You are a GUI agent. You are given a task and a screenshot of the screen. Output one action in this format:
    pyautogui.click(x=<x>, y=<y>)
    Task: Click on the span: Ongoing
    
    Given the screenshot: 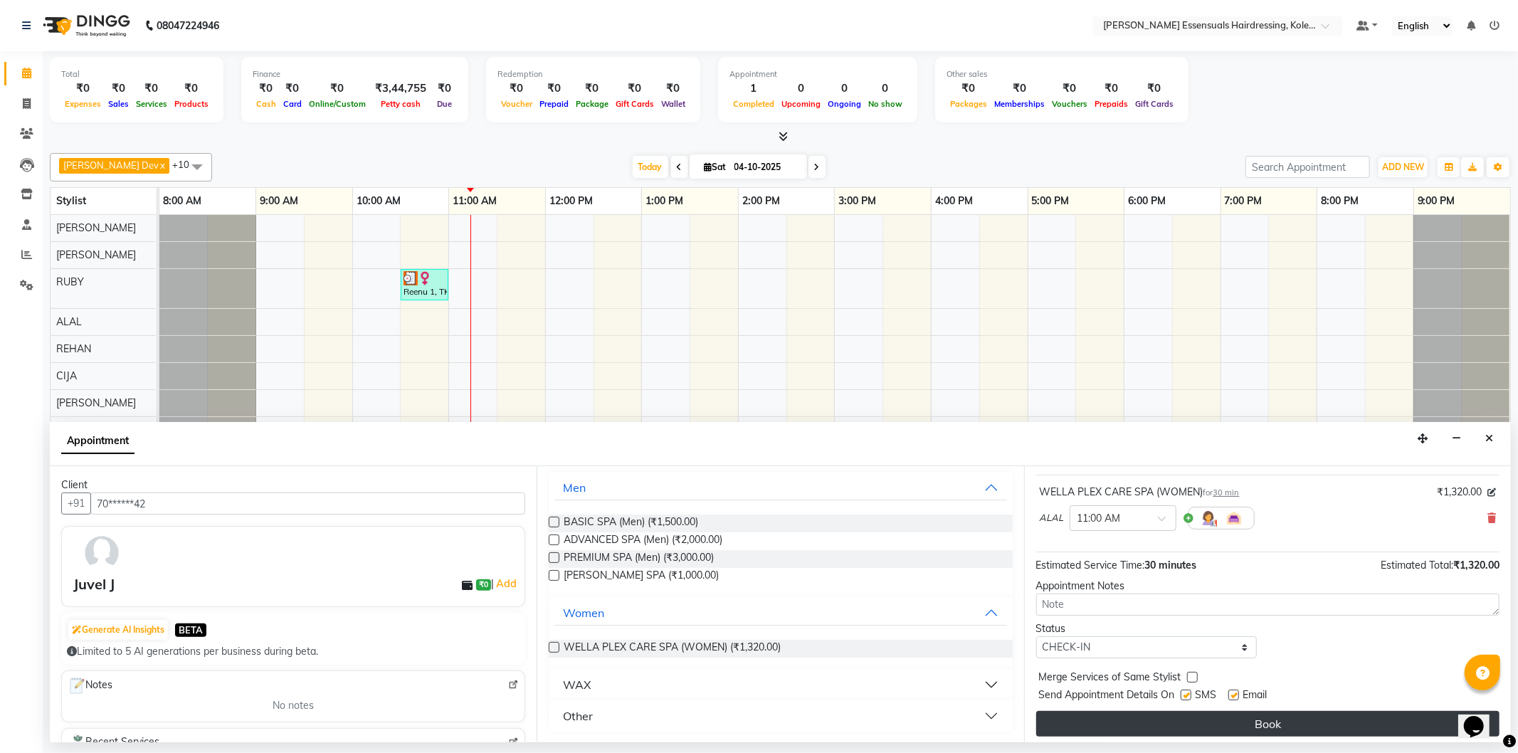 What is the action you would take?
    pyautogui.click(x=844, y=104)
    